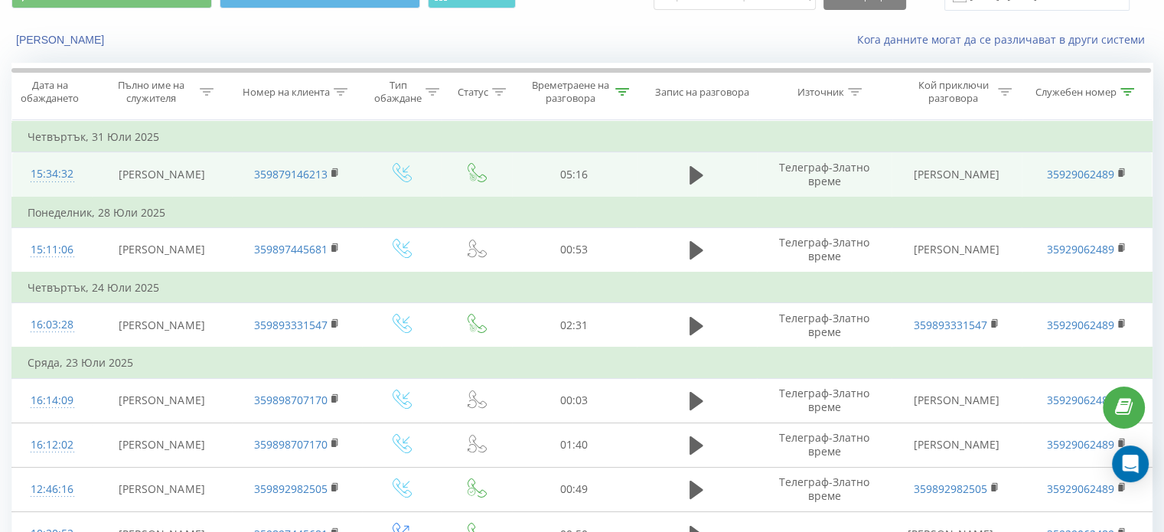 Image resolution: width=1164 pixels, height=532 pixels. What do you see at coordinates (286, 92) in the screenshot?
I see `div: Номер на клиента` at bounding box center [286, 92].